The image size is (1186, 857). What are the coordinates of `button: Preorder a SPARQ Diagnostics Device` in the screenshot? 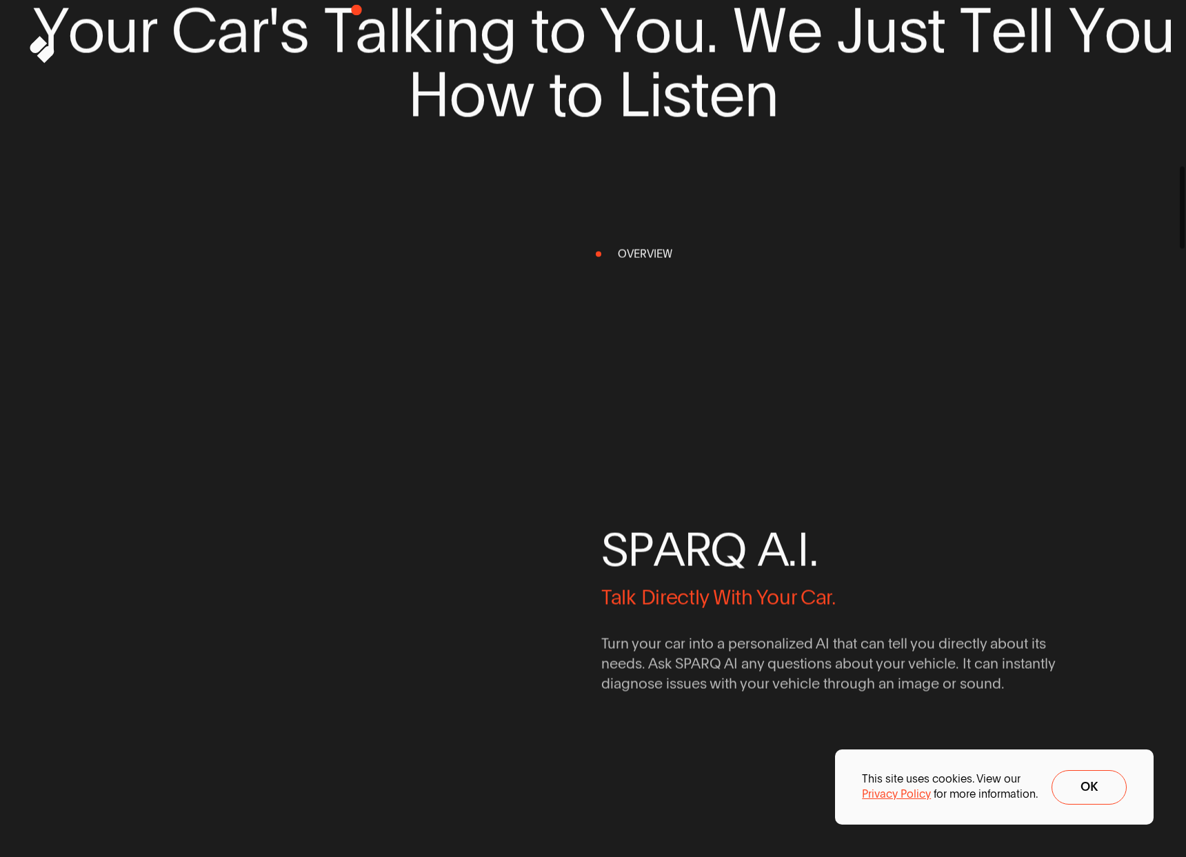 It's located at (1077, 47).